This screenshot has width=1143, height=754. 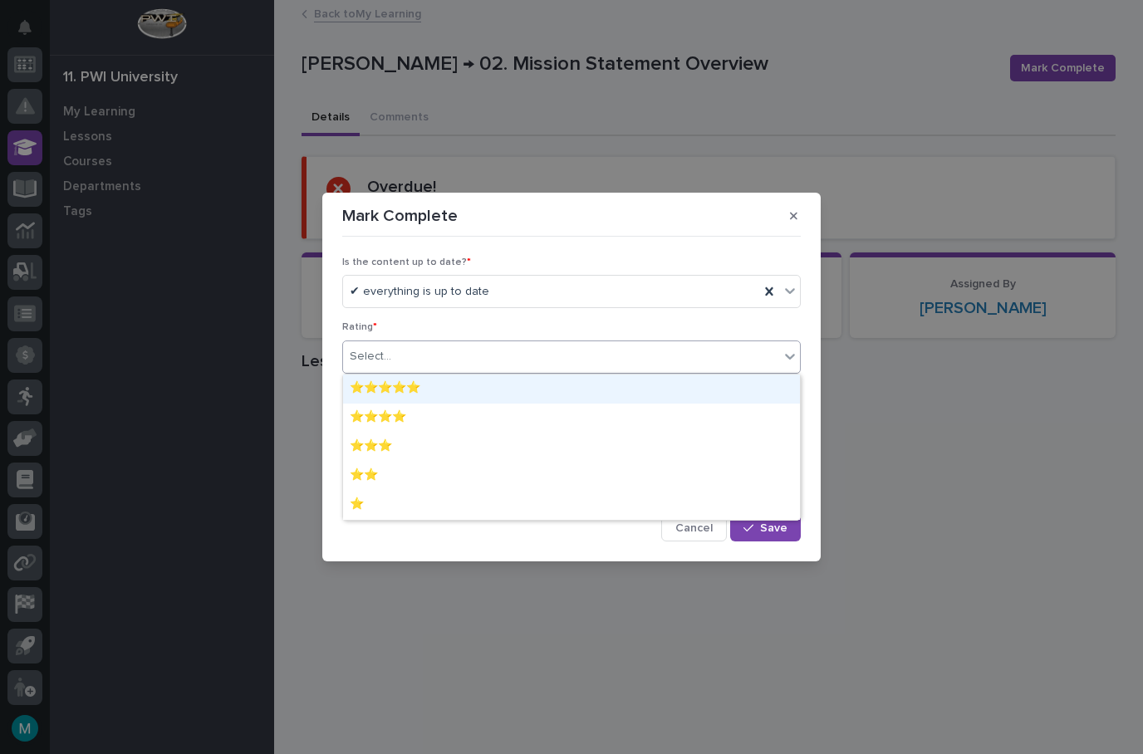 I want to click on button: Cancel, so click(x=694, y=528).